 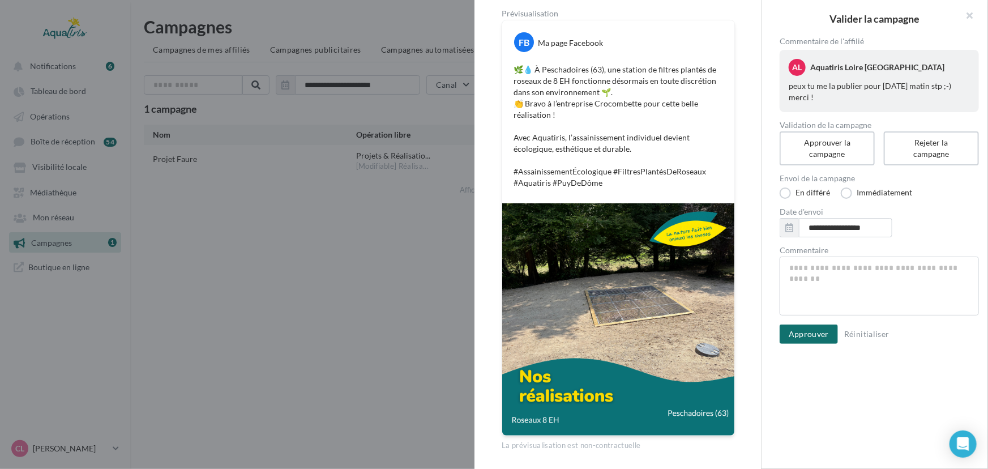 What do you see at coordinates (879, 178) in the screenshot?
I see `label: Envoi de la campagne` at bounding box center [879, 178].